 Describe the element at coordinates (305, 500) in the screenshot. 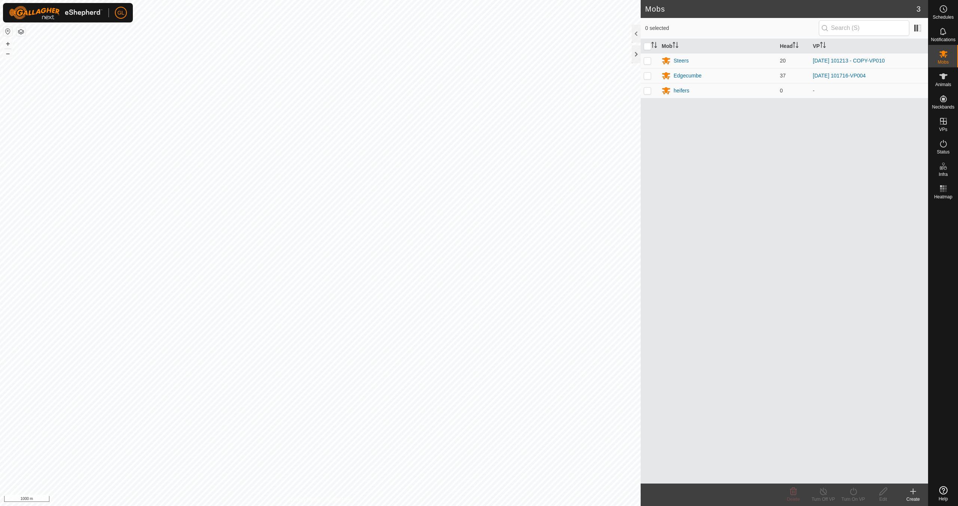

I see `a: Privacy Policy` at that location.